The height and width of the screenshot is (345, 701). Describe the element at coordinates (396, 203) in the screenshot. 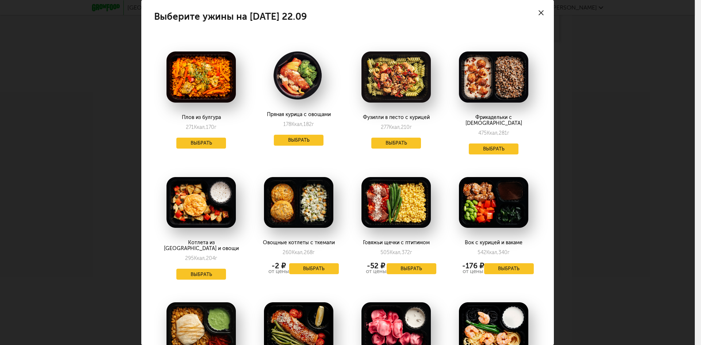

I see `img: big_eDAa7AXJT8cXdYby.png` at that location.